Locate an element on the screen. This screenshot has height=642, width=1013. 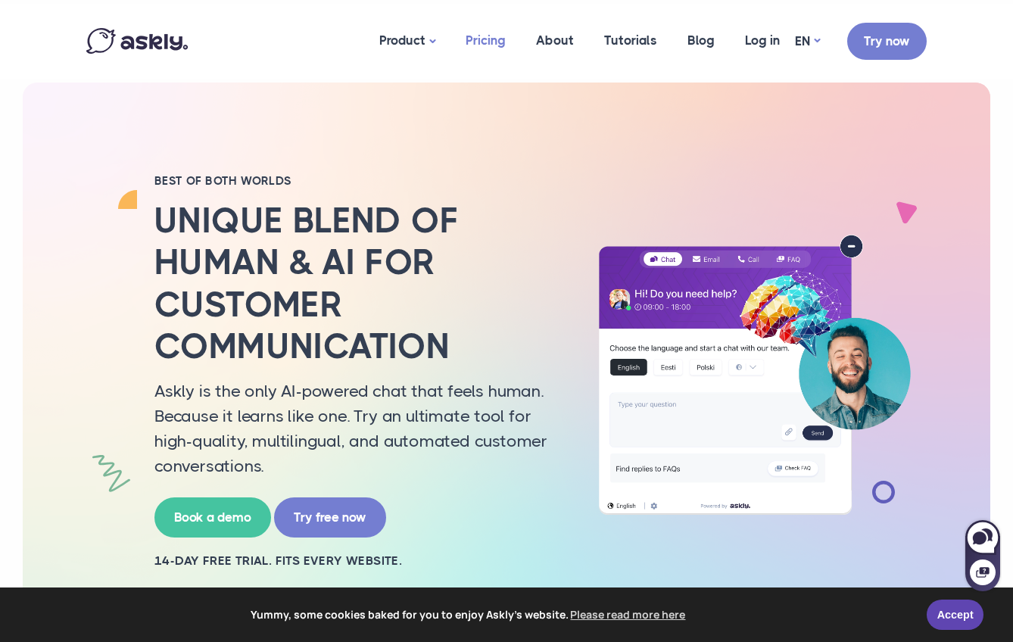
a: Blog is located at coordinates (701, 40).